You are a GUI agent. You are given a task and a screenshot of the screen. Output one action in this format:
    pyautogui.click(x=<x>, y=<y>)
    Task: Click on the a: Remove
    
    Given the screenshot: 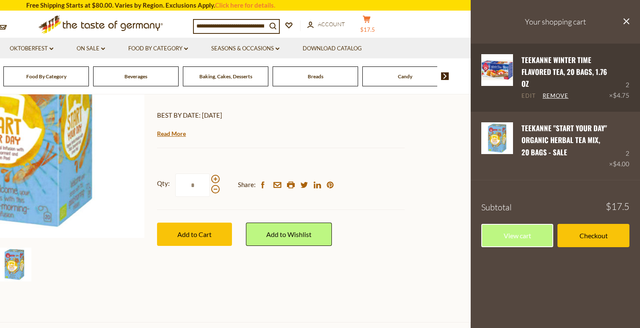 What is the action you would take?
    pyautogui.click(x=555, y=96)
    